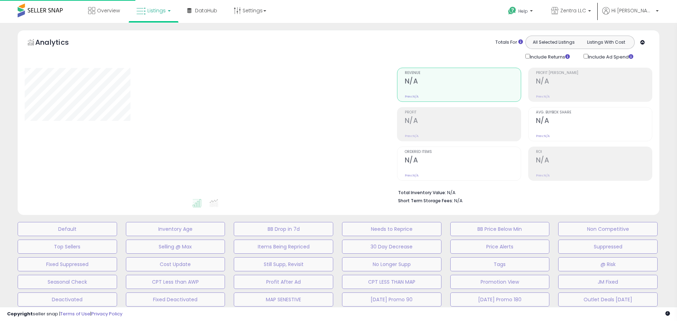 The width and height of the screenshot is (677, 321). I want to click on button: Items Being Repriced, so click(284, 247).